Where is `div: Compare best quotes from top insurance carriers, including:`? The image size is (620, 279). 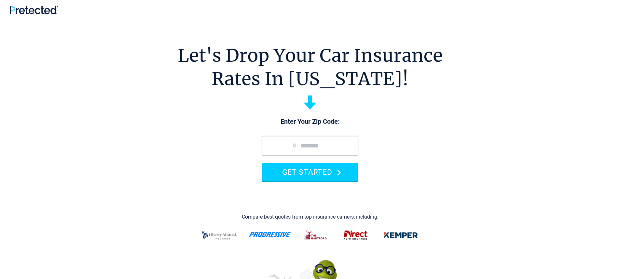 div: Compare best quotes from top insurance carriers, including: is located at coordinates (310, 217).